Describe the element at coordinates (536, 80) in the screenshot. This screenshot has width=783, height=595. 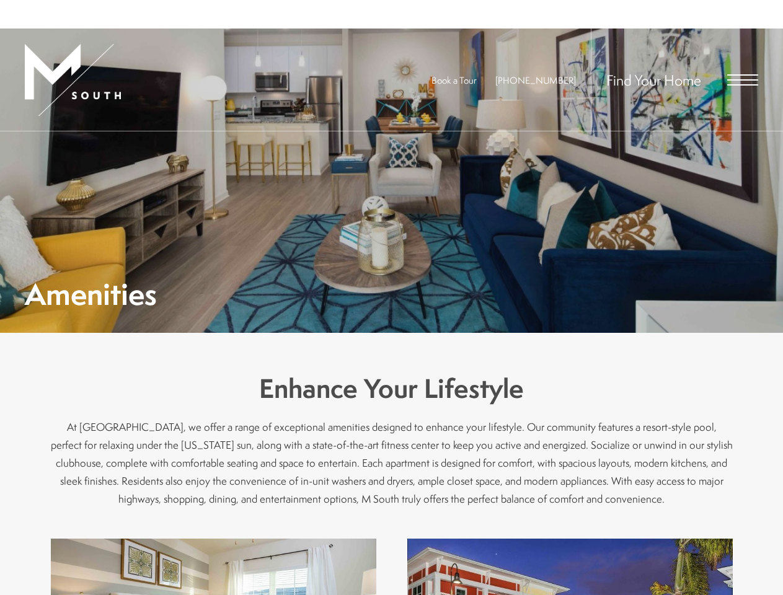
I see `a: Call Us at 813-570-8014` at that location.